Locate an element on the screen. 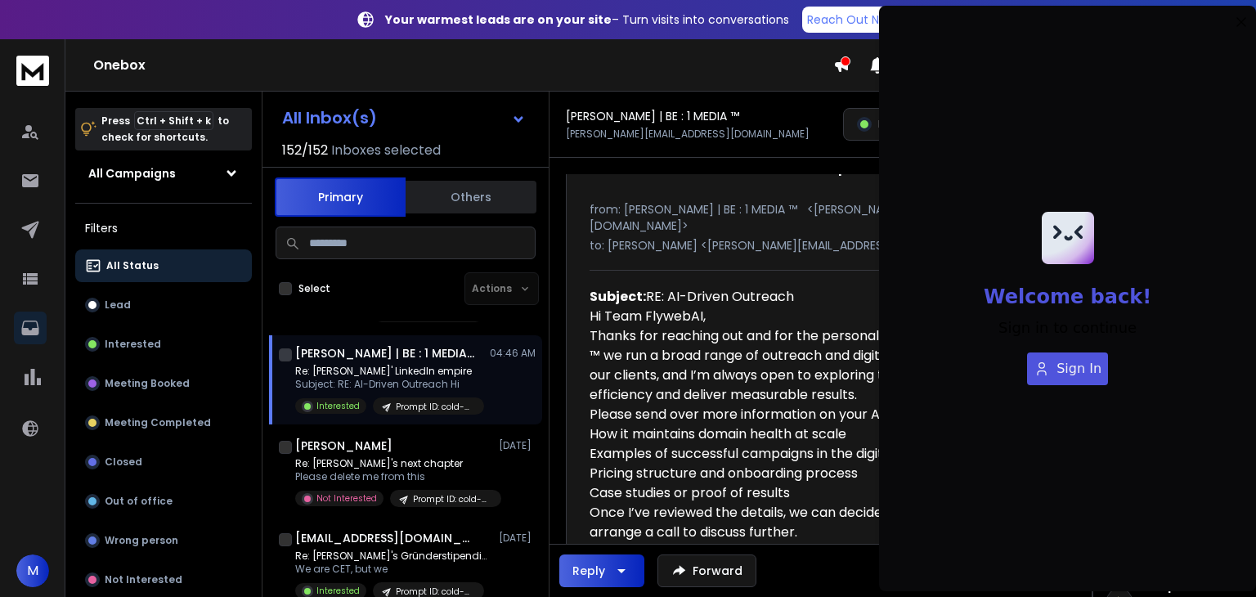  p: Prompt ID: cold-ai-reply-b7 (cold outreach) (11/08) is located at coordinates (435, 406).